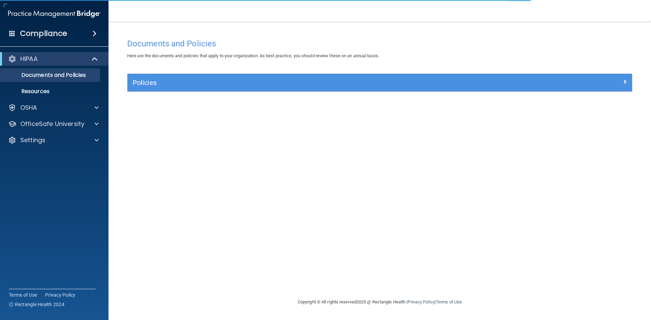  I want to click on p: HIPAA, so click(29, 59).